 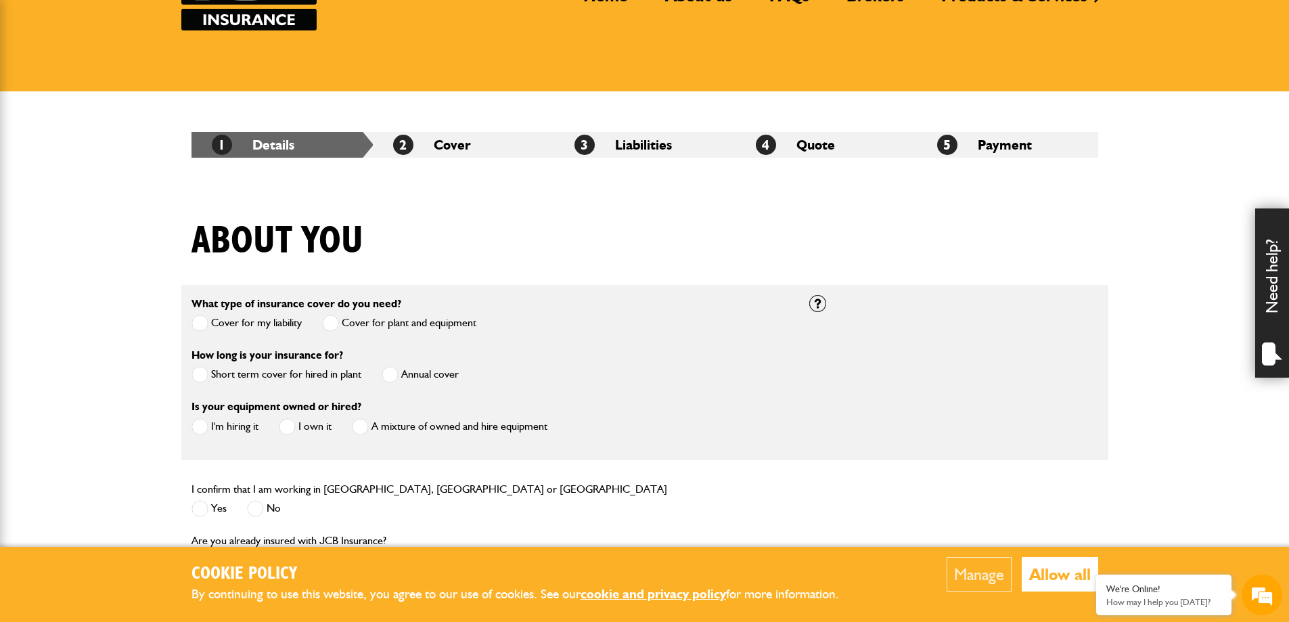 What do you see at coordinates (463, 145) in the screenshot?
I see `li: Cover` at bounding box center [463, 145].